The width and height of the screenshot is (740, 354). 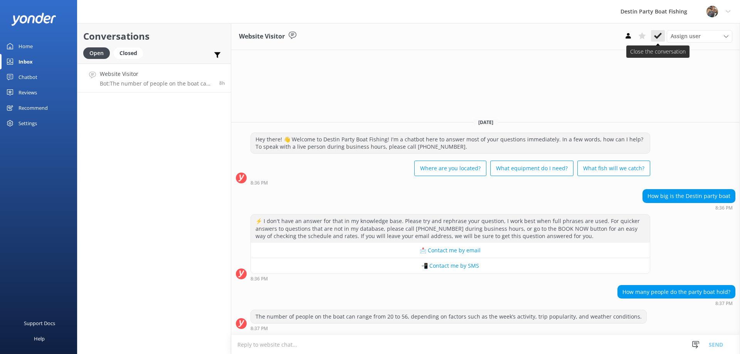 I want to click on div: ⚡ I don't have an answer for that in my knowledge base. Please try and rephrase your question, I ..., so click(x=450, y=229).